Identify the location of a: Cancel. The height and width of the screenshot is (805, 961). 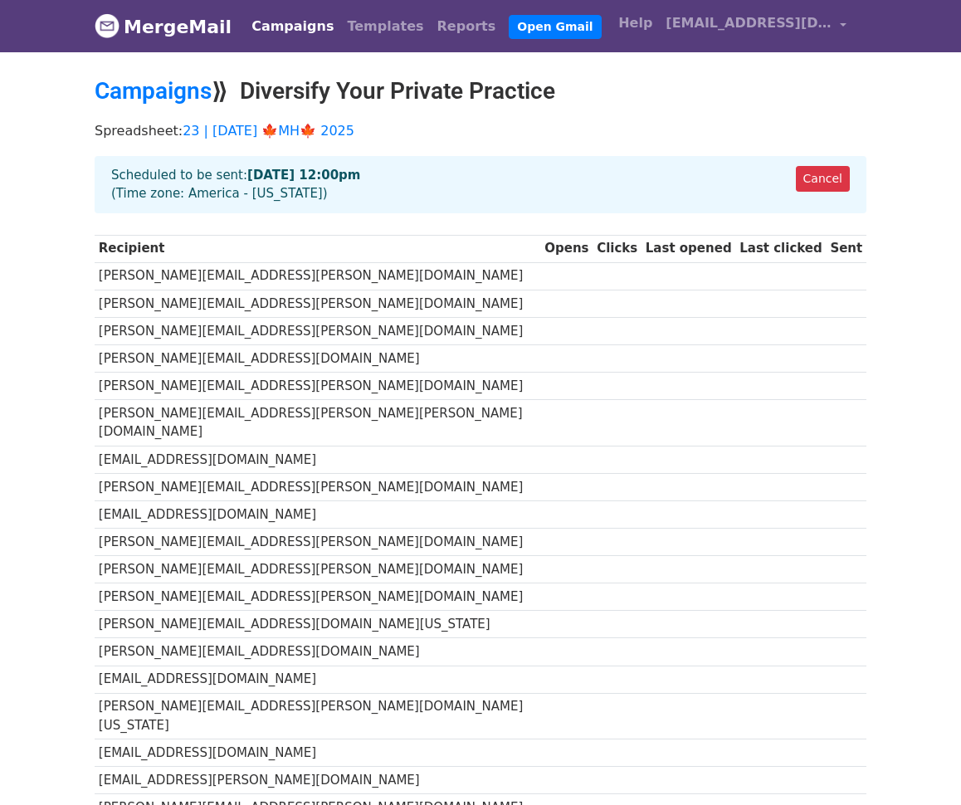
(823, 178).